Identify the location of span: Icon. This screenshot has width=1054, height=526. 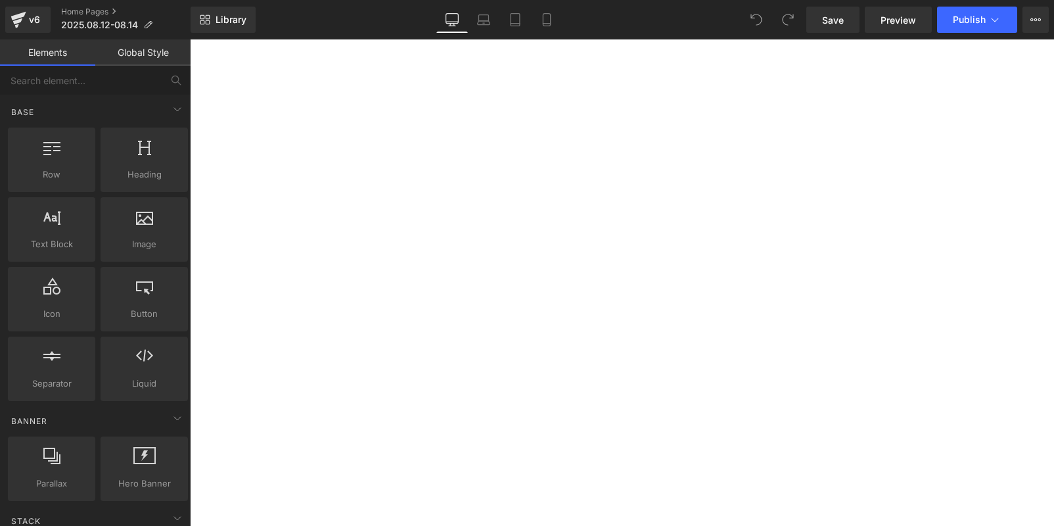
(51, 314).